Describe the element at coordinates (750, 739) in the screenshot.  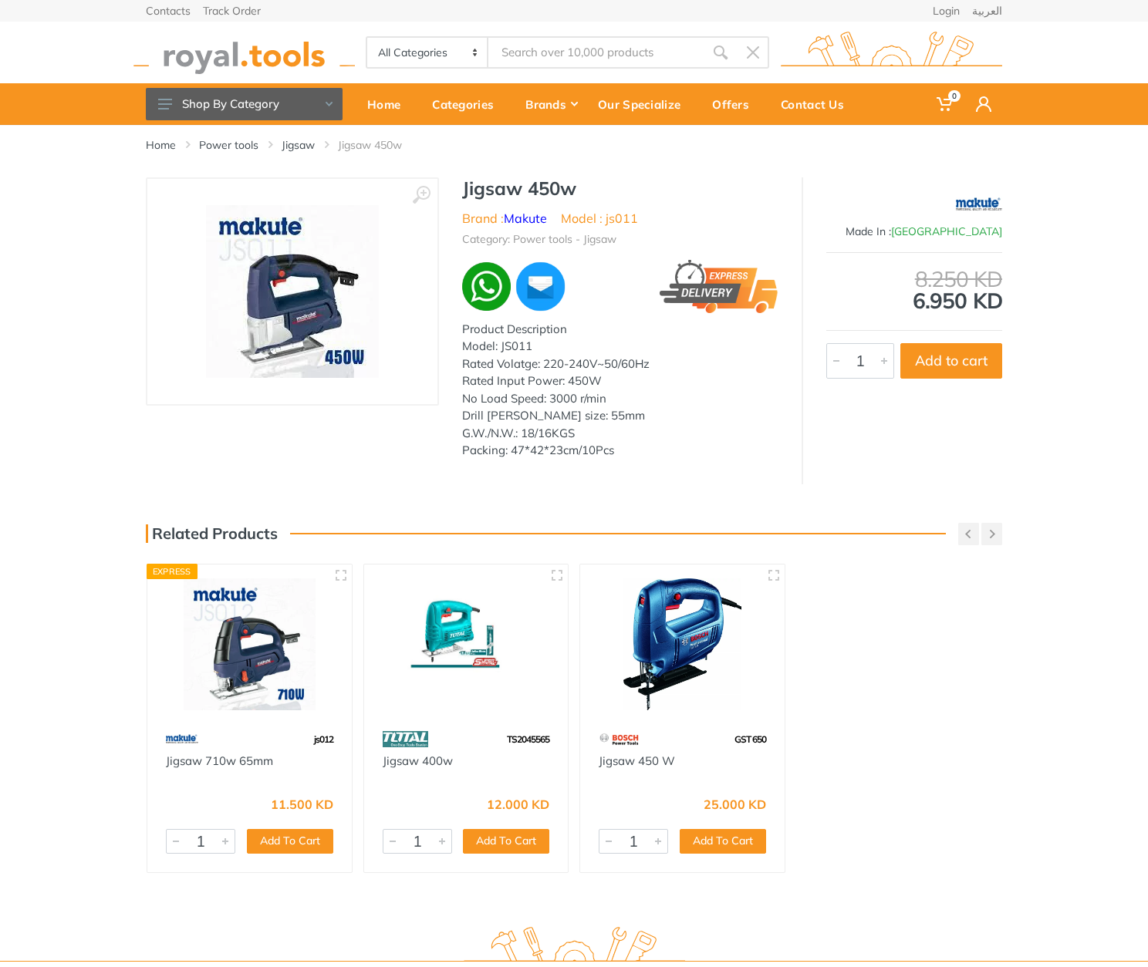
I see `span: GST 650` at that location.